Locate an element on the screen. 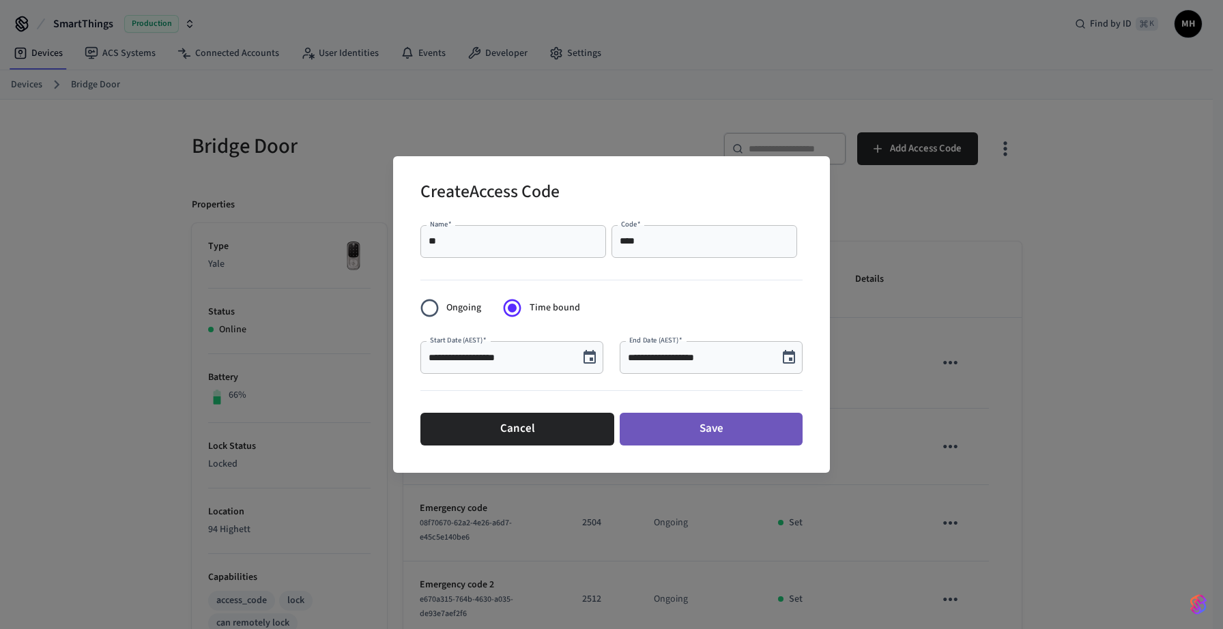 The image size is (1223, 629). label: Name is located at coordinates (441, 224).